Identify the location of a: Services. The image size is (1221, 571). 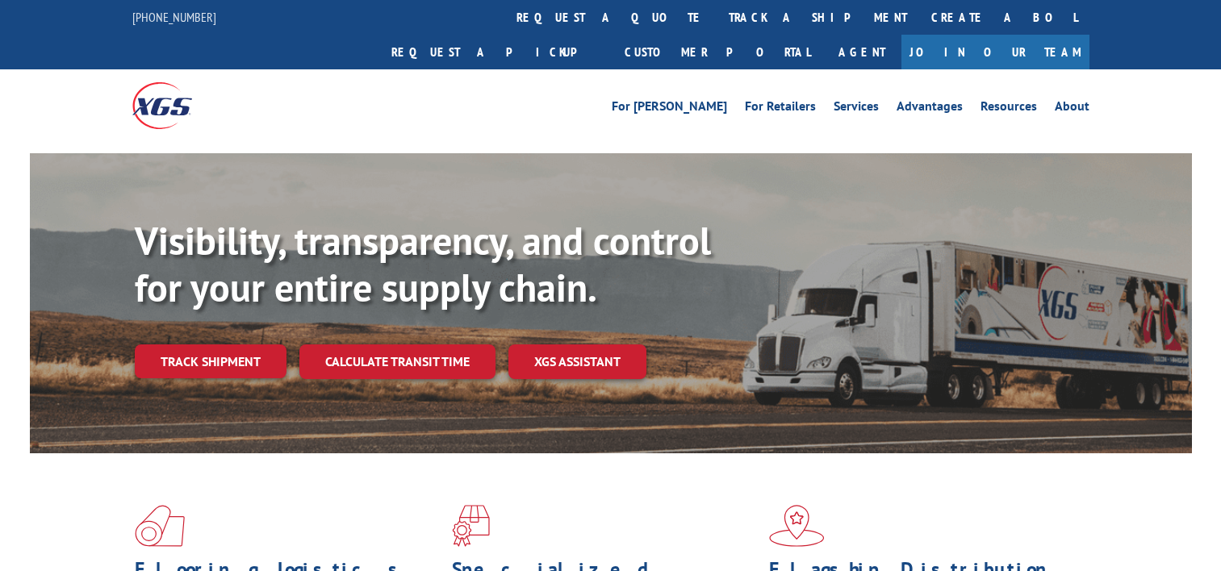
(856, 109).